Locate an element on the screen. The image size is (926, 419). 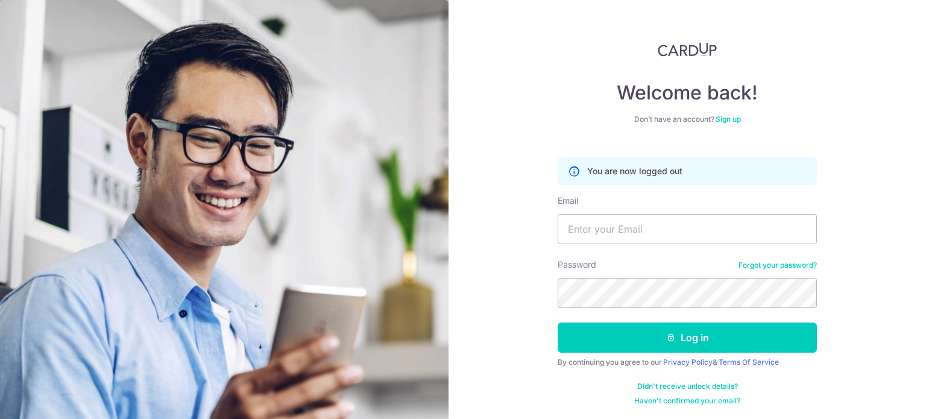
a: Haven't confirmed your email? is located at coordinates (688, 401).